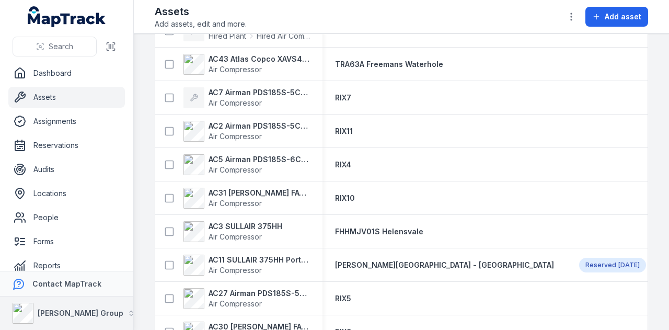 The image size is (669, 330). What do you see at coordinates (66, 194) in the screenshot?
I see `a: Locations` at bounding box center [66, 194].